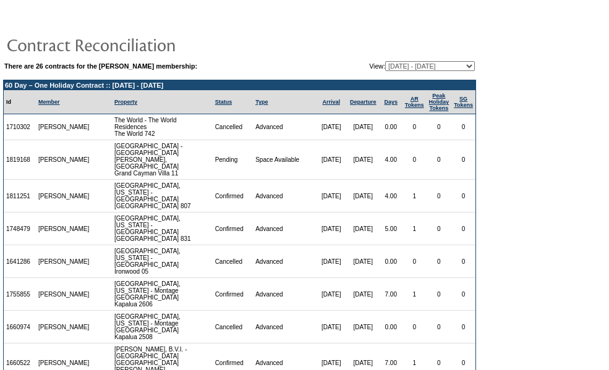 The height and width of the screenshot is (370, 609). Describe the element at coordinates (414, 102) in the screenshot. I see `a: ARTokens` at that location.